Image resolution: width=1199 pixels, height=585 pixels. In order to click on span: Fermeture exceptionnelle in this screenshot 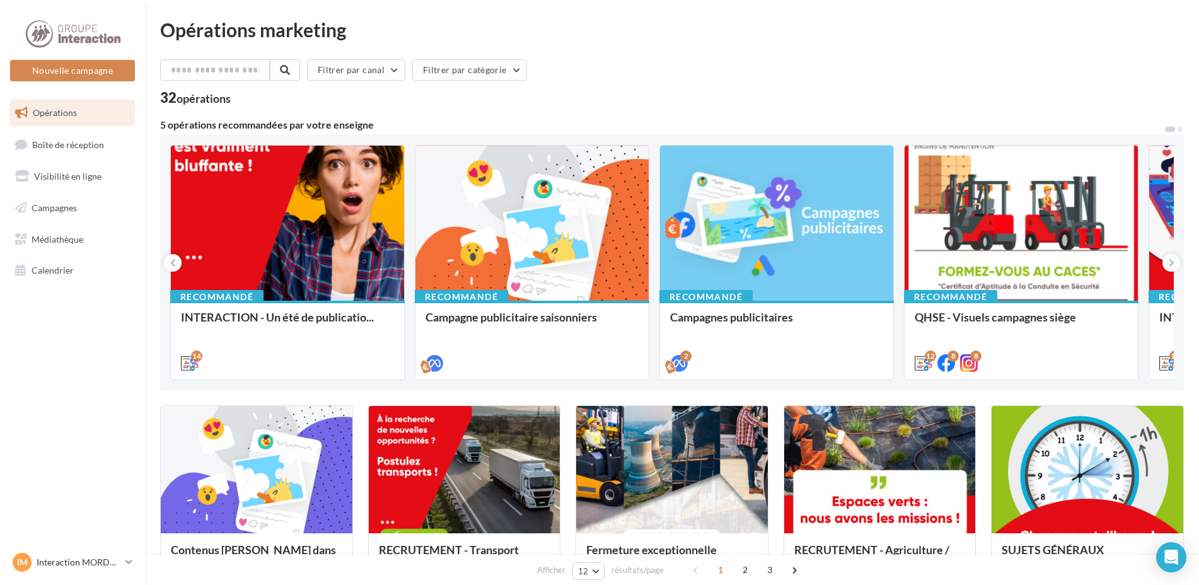, I will do `click(651, 550)`.